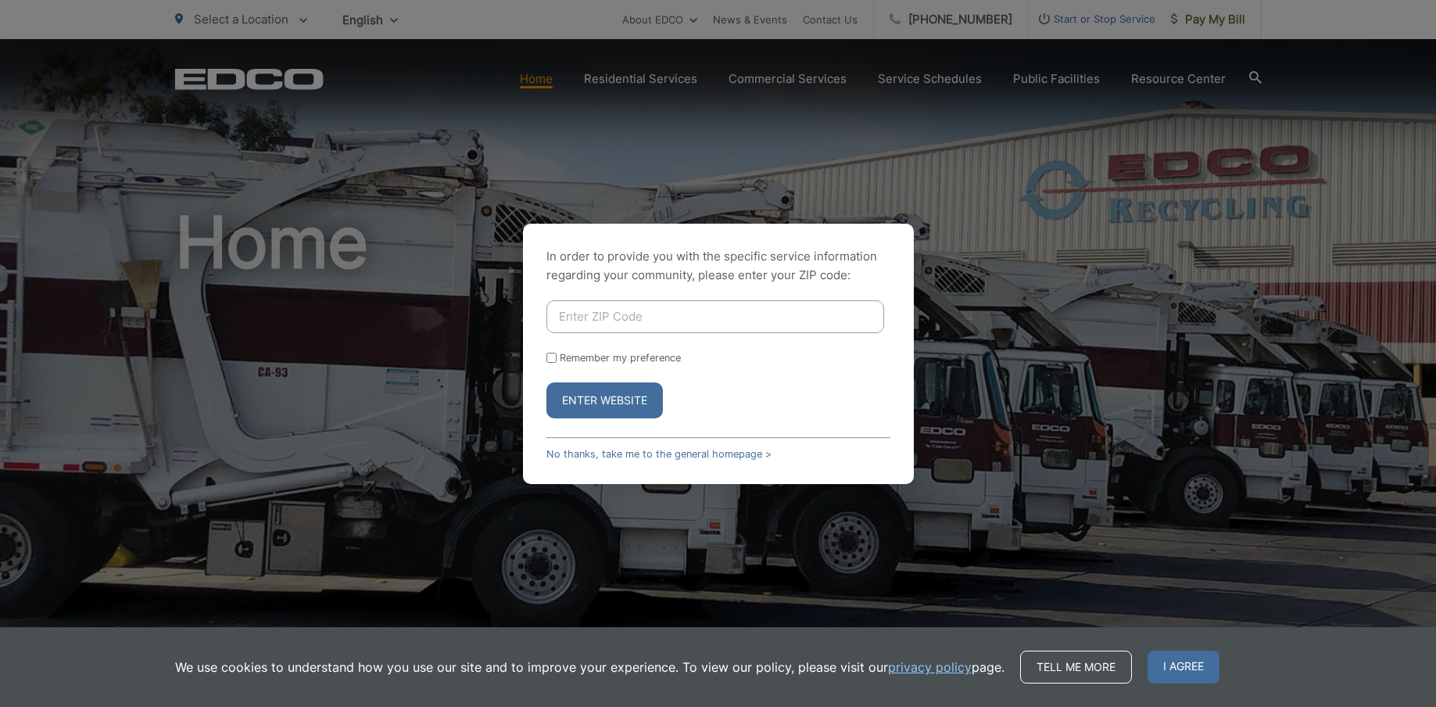 The width and height of the screenshot is (1436, 707). Describe the element at coordinates (718, 266) in the screenshot. I see `p: In order to provide you with the specific service information regarding your community, please en...` at that location.